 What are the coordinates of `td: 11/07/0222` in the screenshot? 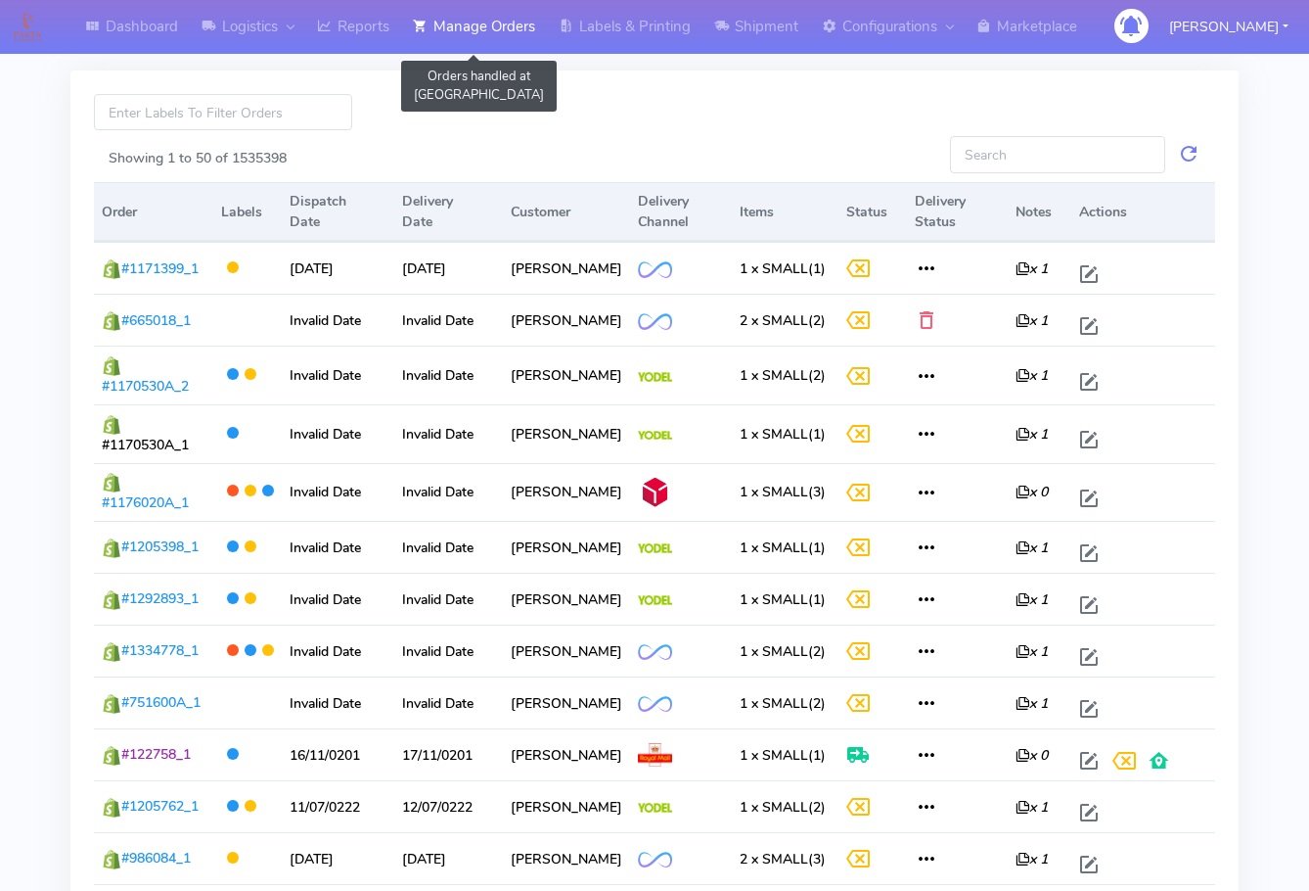 It's located at (339, 805).